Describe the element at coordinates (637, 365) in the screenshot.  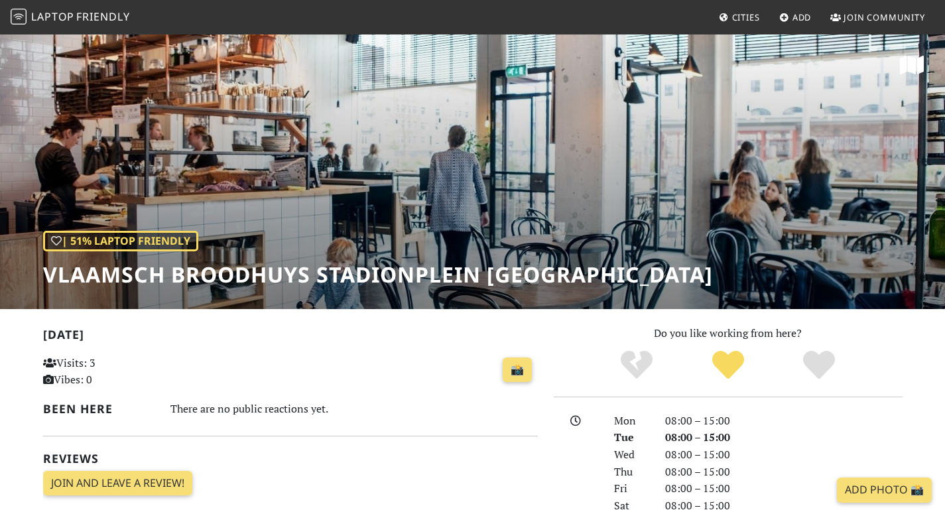
I see `div: No` at that location.